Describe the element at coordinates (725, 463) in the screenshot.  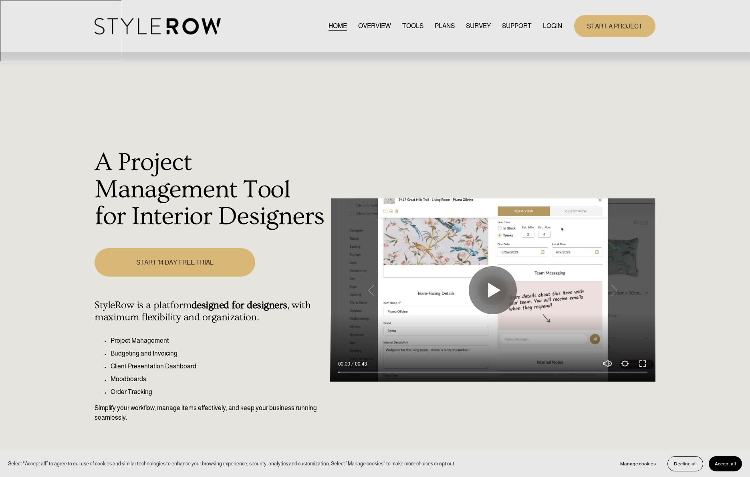
I see `button: Accept all` at that location.